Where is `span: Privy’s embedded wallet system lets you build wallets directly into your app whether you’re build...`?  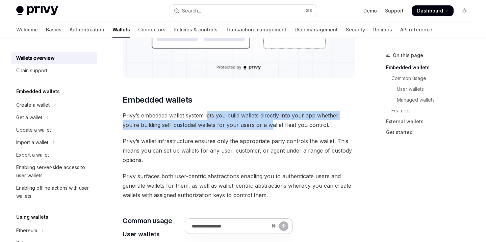 span: Privy’s embedded wallet system lets you build wallets directly into your app whether you’re build... is located at coordinates (239, 120).